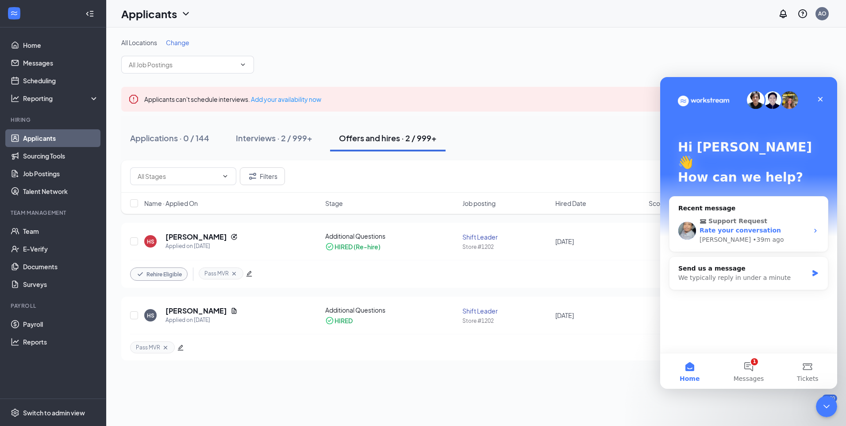 This screenshot has width=846, height=426. Describe the element at coordinates (253, 176) in the screenshot. I see `svg: Filter` at that location.